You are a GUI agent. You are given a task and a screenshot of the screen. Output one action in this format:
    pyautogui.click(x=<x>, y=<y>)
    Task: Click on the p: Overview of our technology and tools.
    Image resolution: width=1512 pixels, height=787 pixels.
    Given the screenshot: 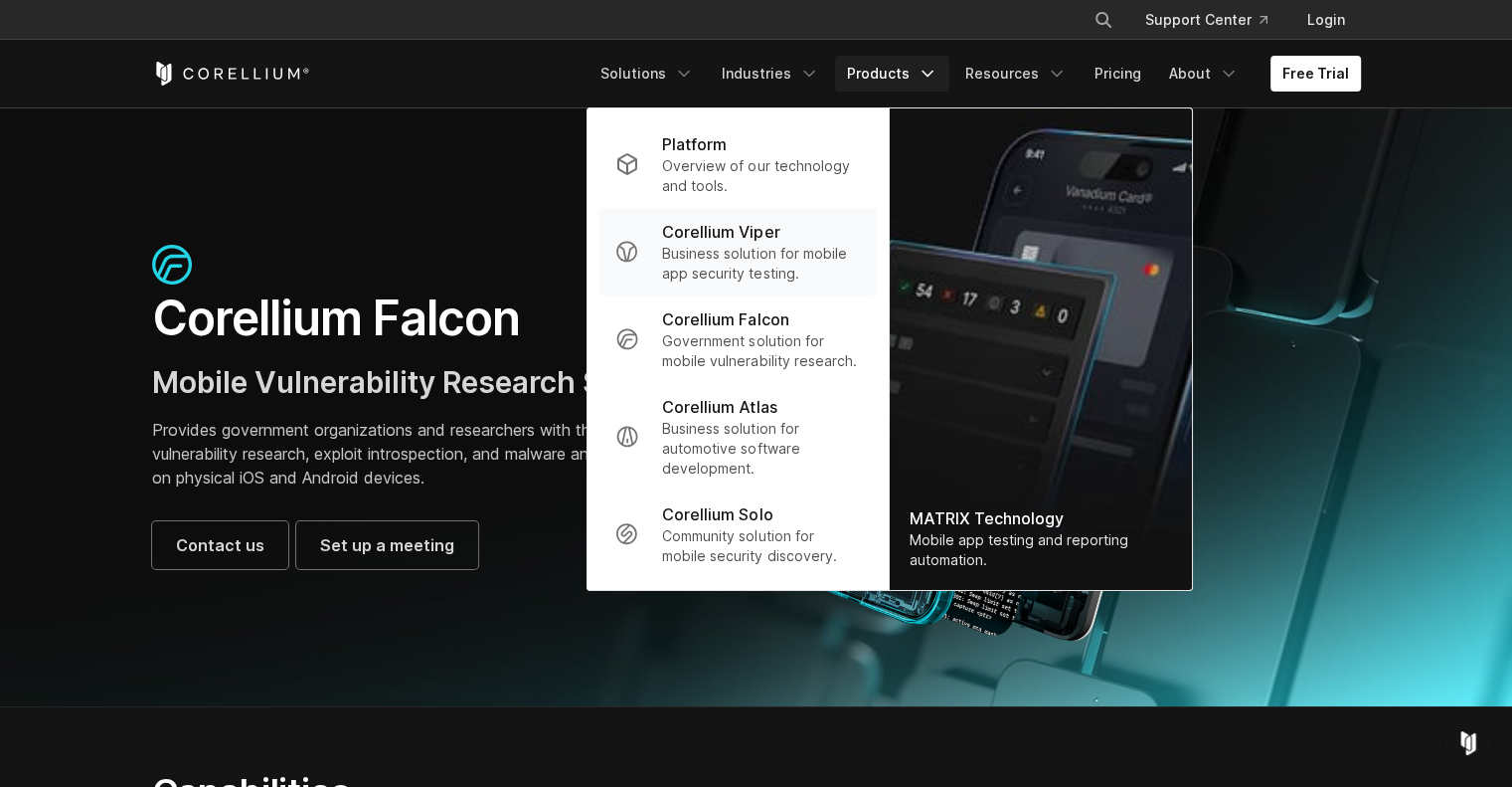 What is the action you would take?
    pyautogui.click(x=761, y=176)
    